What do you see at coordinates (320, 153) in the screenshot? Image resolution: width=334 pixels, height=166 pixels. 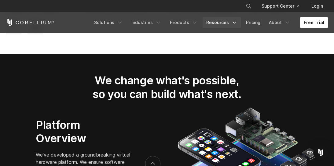 I see `div: Open Intercom Messenger` at bounding box center [320, 153].